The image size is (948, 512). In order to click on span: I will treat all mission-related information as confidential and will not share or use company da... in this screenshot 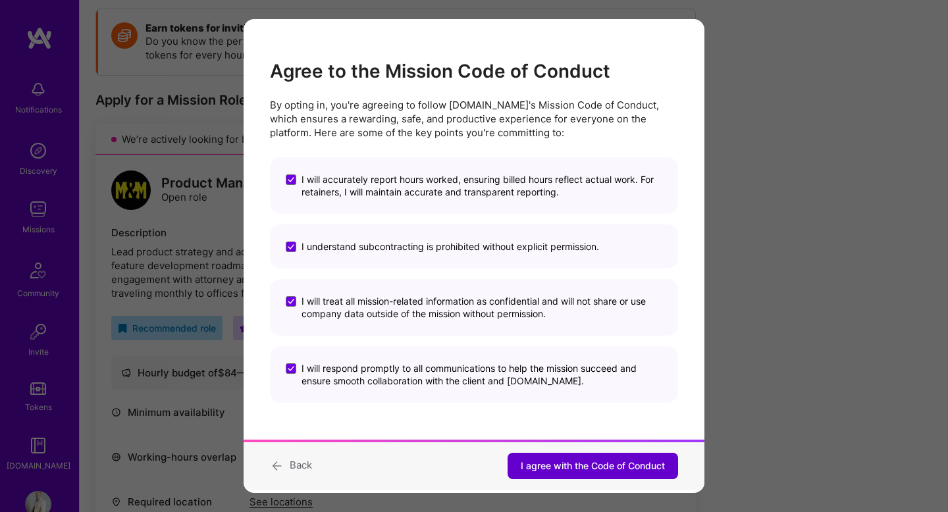, I will do `click(482, 307)`.